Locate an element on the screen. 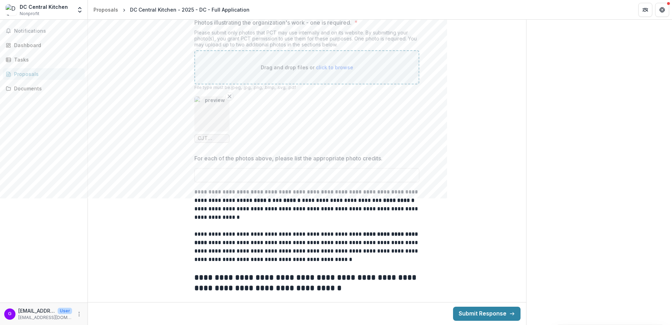  div: Tasks is located at coordinates (46, 59).